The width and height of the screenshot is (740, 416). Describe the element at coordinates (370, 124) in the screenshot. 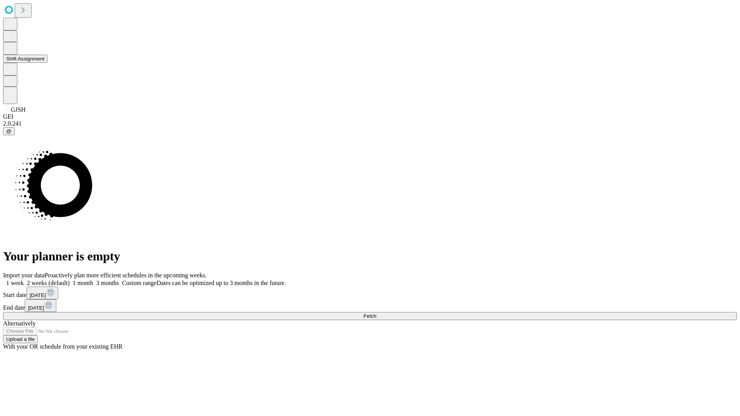

I see `div: 2.0.241` at that location.